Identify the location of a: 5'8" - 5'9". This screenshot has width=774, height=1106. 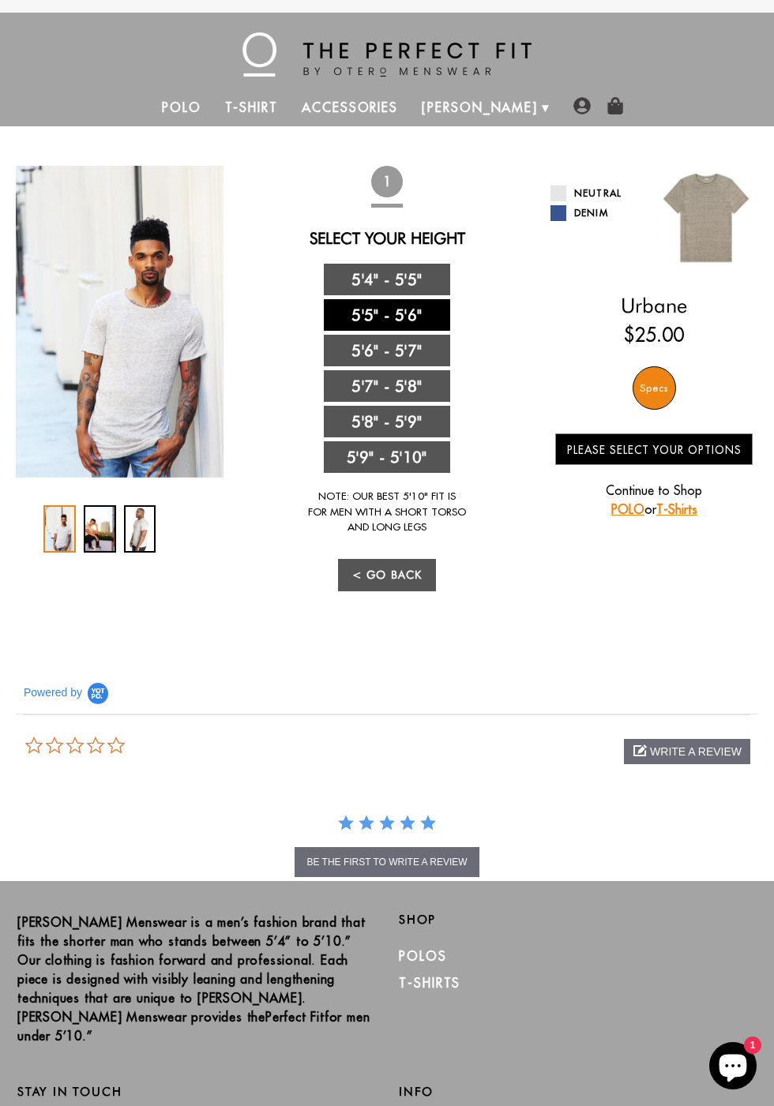
(387, 422).